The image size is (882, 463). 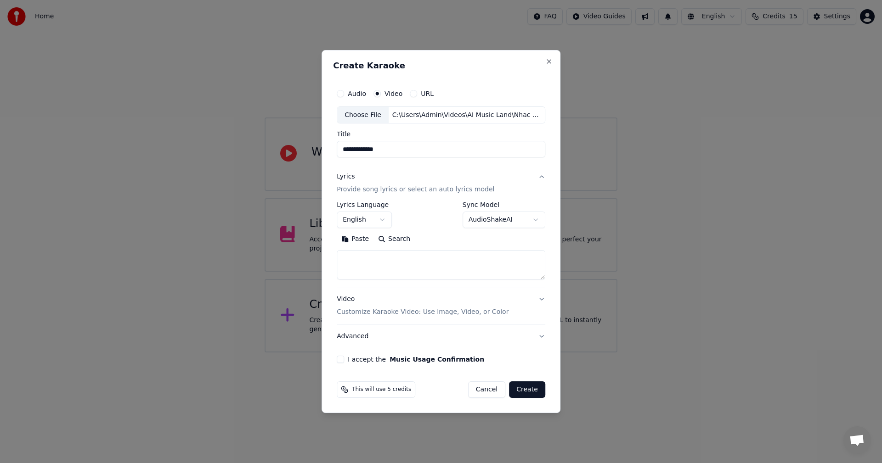 What do you see at coordinates (393, 94) in the screenshot?
I see `label: Video` at bounding box center [393, 94].